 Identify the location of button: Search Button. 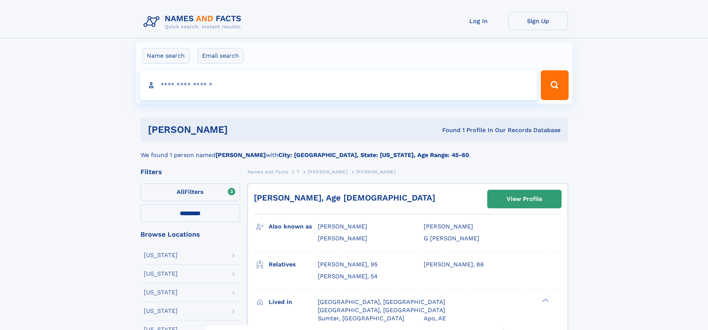
(555, 85).